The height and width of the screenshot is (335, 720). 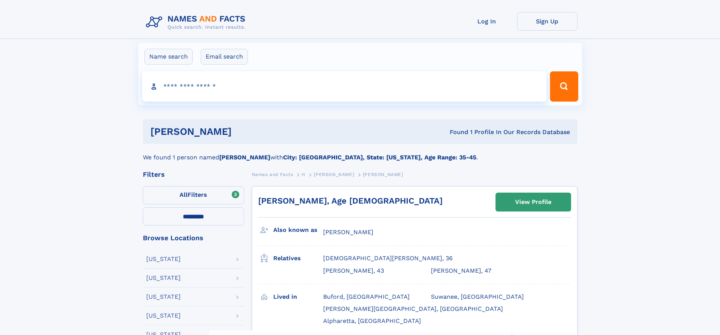 What do you see at coordinates (303, 174) in the screenshot?
I see `a: H` at bounding box center [303, 174].